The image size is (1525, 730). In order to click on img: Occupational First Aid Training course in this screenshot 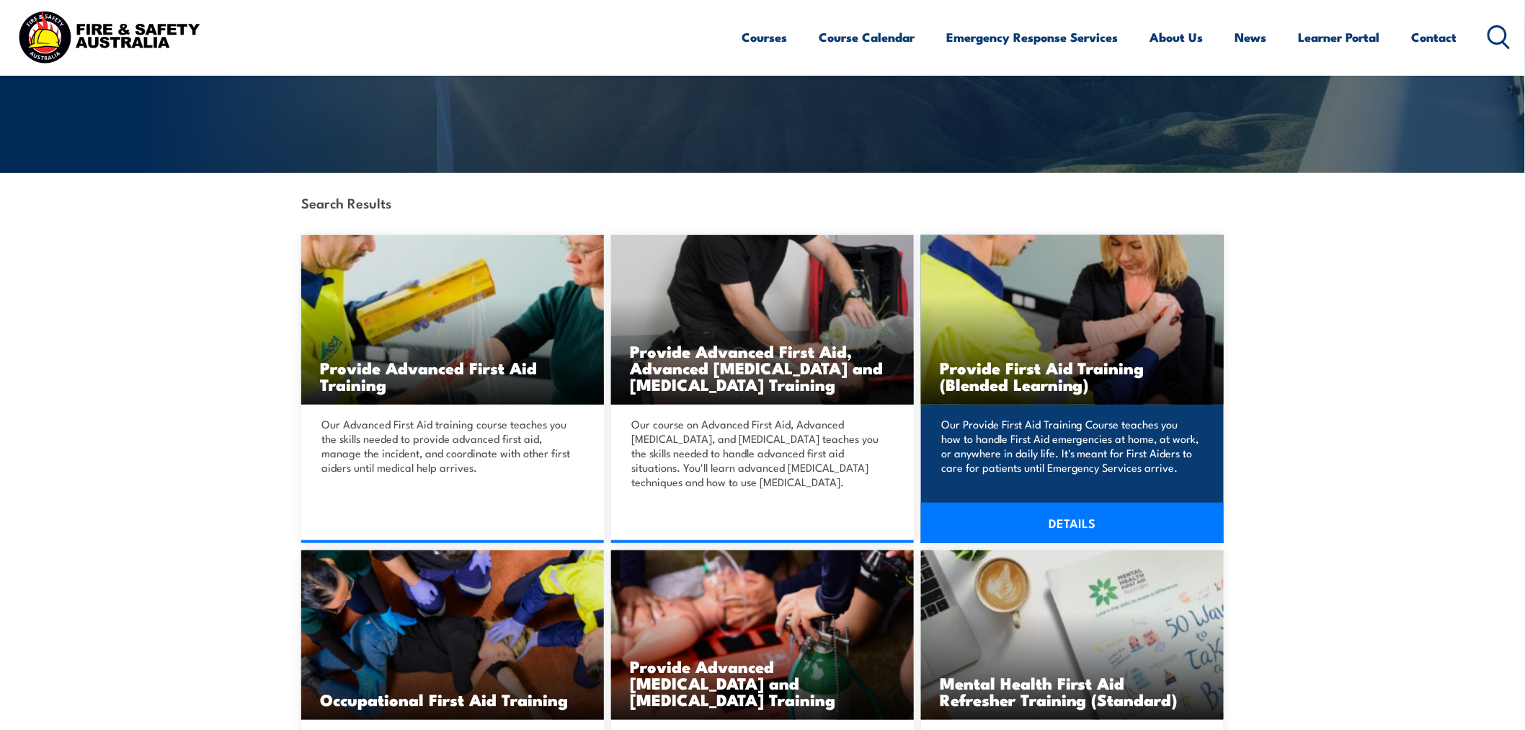, I will do `click(453, 634)`.